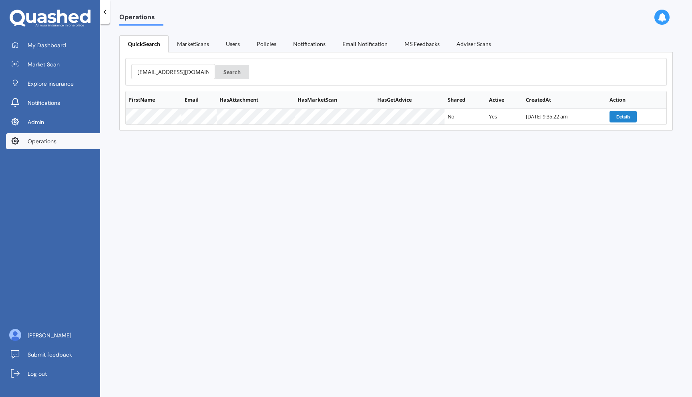 The image size is (692, 397). I want to click on th: CreatedAt, so click(564, 100).